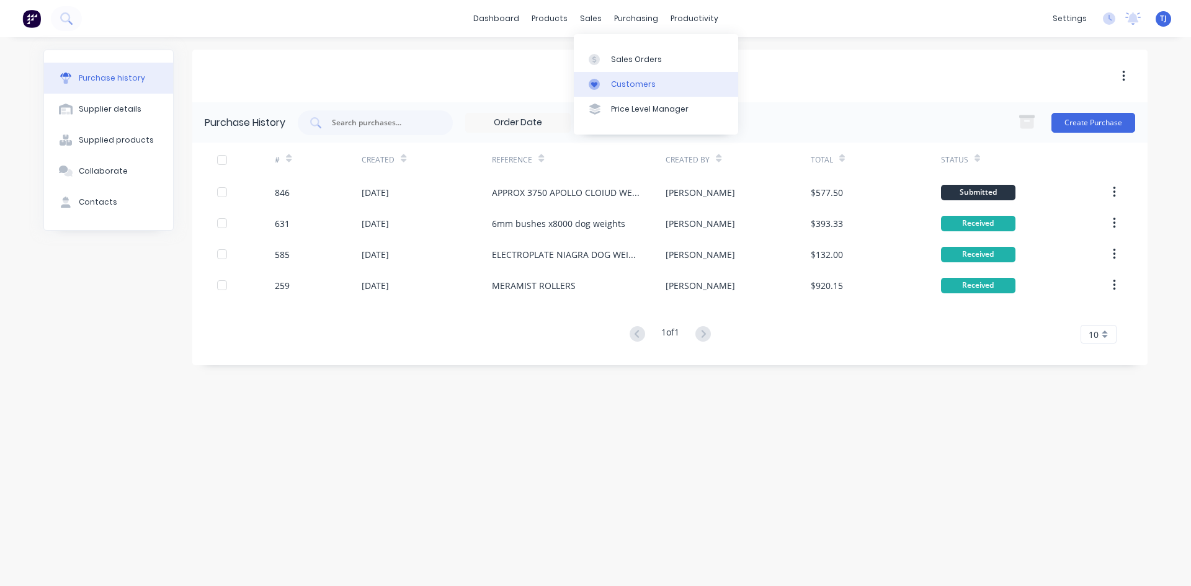 The image size is (1191, 586). What do you see at coordinates (1093, 334) in the screenshot?
I see `span: 10` at bounding box center [1093, 334].